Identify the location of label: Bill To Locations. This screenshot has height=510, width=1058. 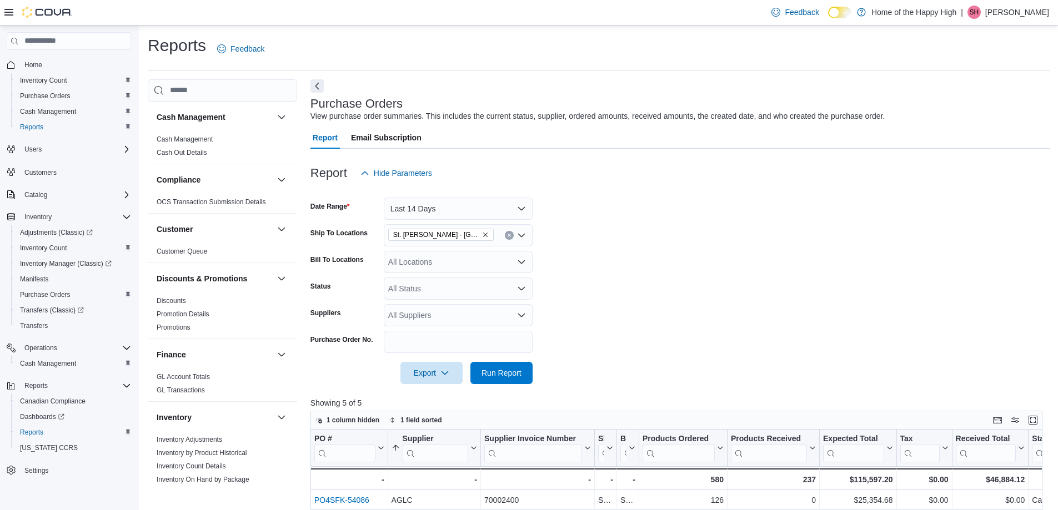
(337, 260).